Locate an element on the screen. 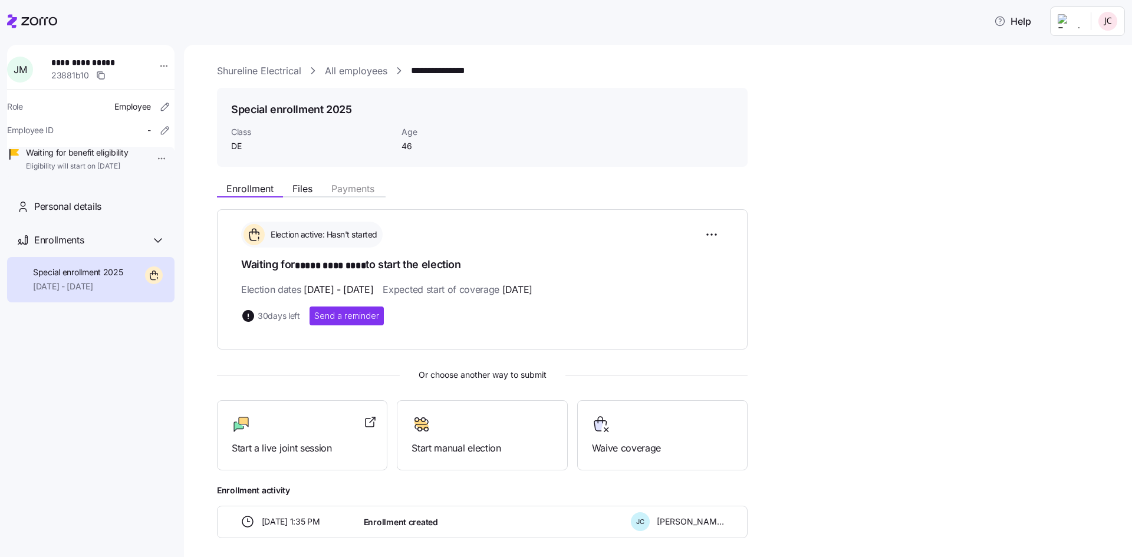 This screenshot has width=1132, height=557. span: J C is located at coordinates (640, 522).